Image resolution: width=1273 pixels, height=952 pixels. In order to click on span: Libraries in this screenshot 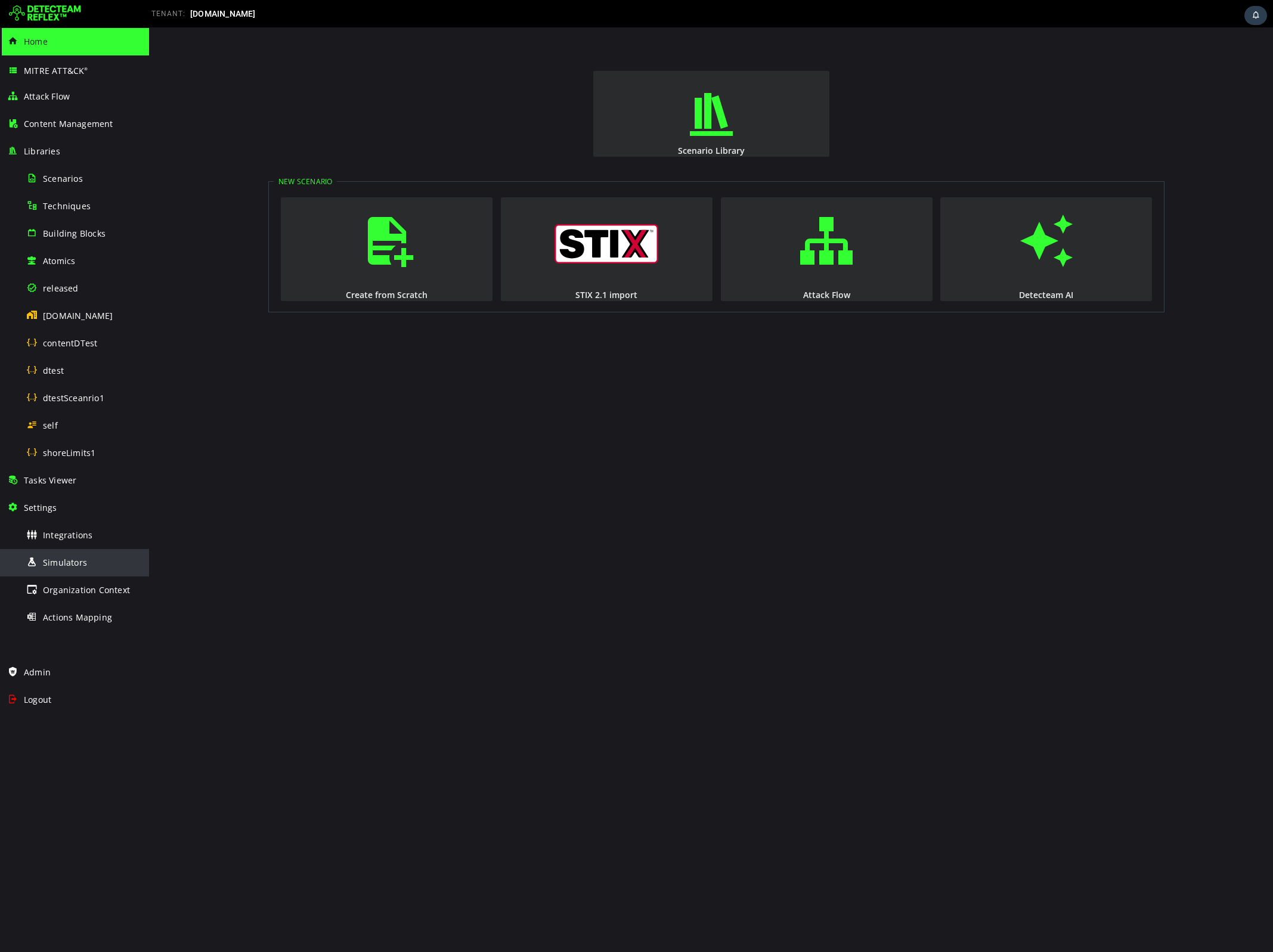, I will do `click(42, 151)`.